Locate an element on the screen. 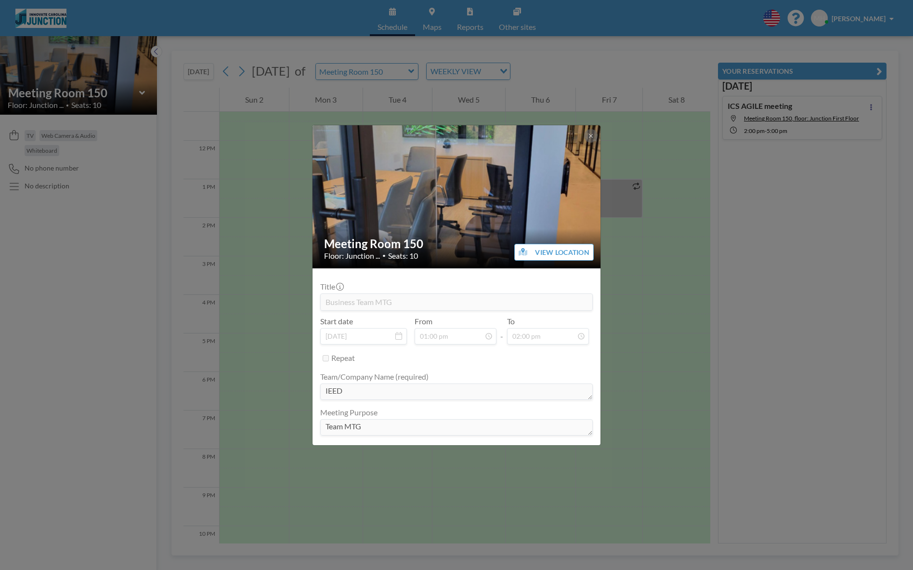 Image resolution: width=913 pixels, height=570 pixels. h2: Meeting Room 150 is located at coordinates (457, 244).